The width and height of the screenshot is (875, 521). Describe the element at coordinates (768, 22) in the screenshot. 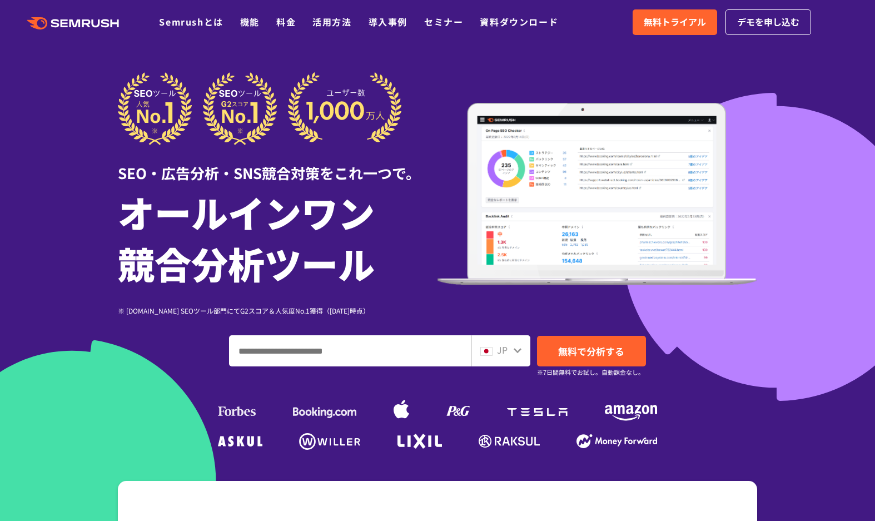

I see `a: デモを申し込む` at that location.